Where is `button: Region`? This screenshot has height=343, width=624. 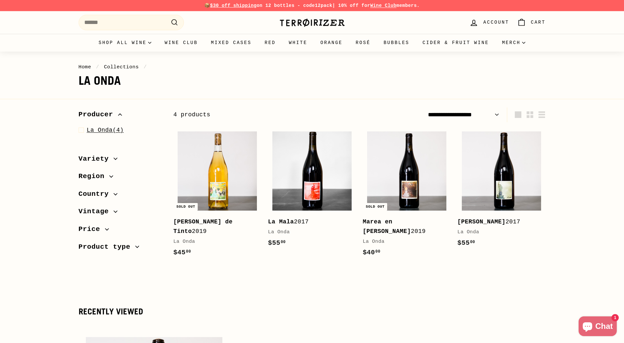 button: Region is located at coordinates (121, 178).